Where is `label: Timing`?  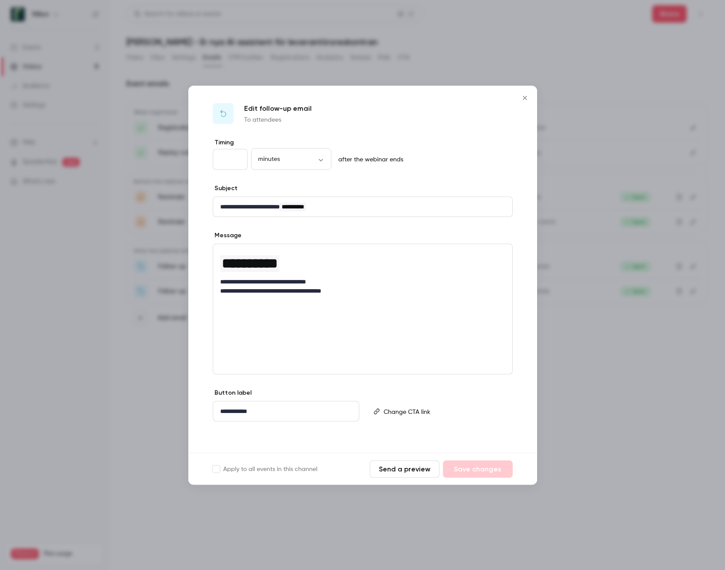 label: Timing is located at coordinates (363, 142).